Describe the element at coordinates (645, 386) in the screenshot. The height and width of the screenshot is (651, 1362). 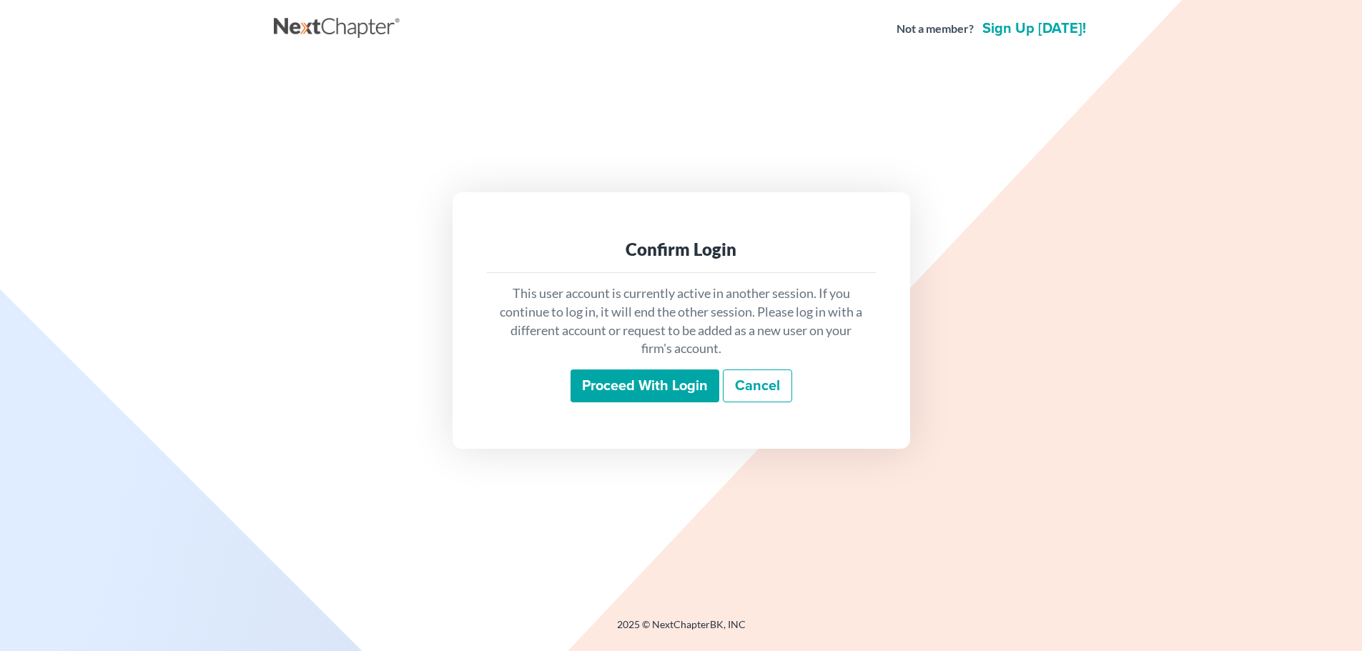
I see `input: Proceed with login` at that location.